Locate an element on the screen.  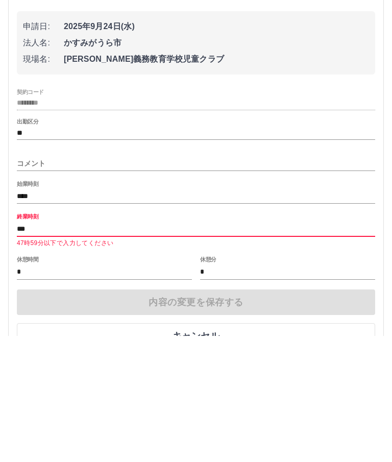
label: 出勤区分 is located at coordinates (28, 248).